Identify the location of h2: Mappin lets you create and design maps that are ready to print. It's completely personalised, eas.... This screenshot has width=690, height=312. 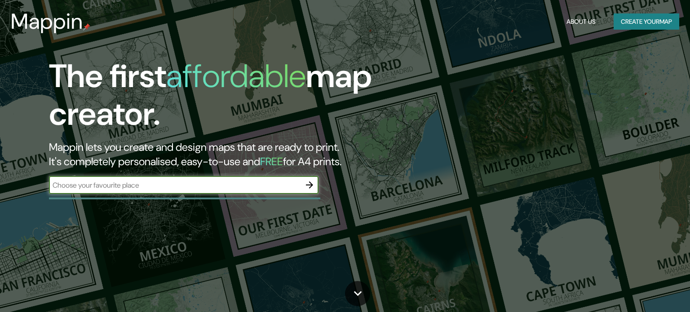
(221, 155).